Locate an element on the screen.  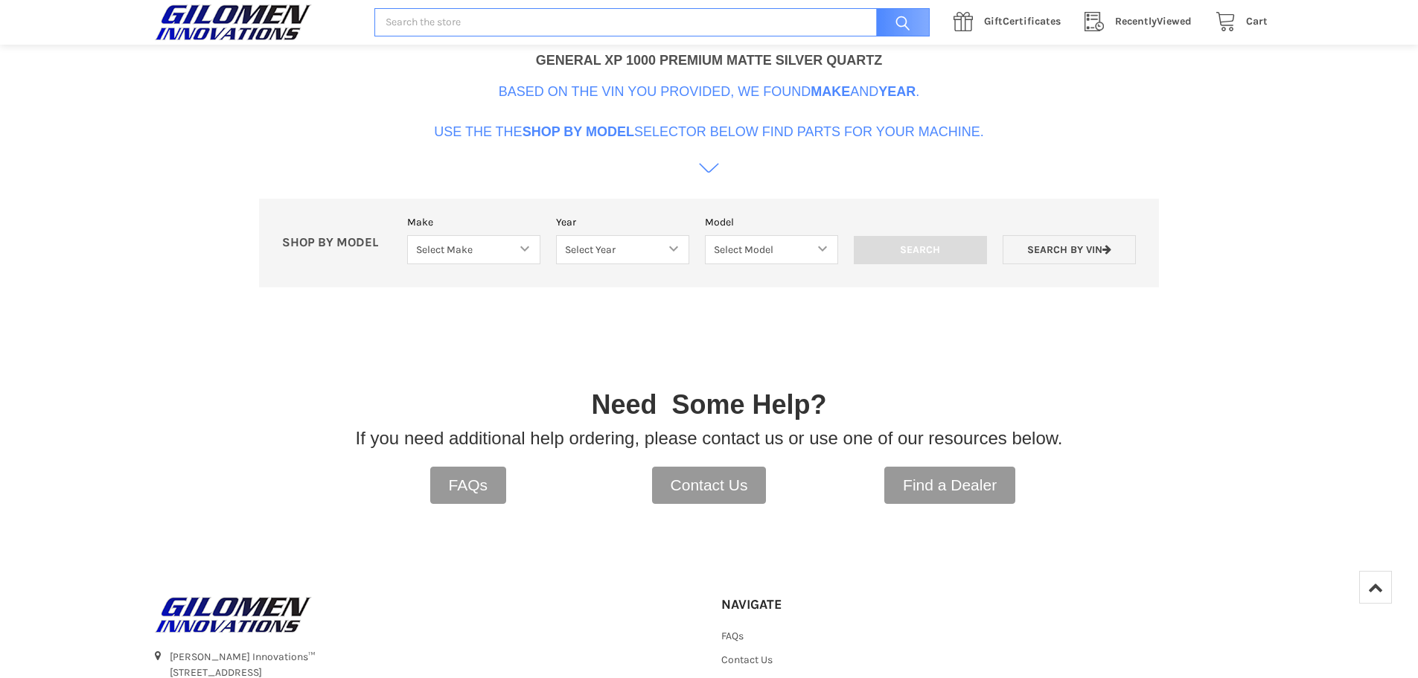
span: Viewed is located at coordinates (1153, 21).